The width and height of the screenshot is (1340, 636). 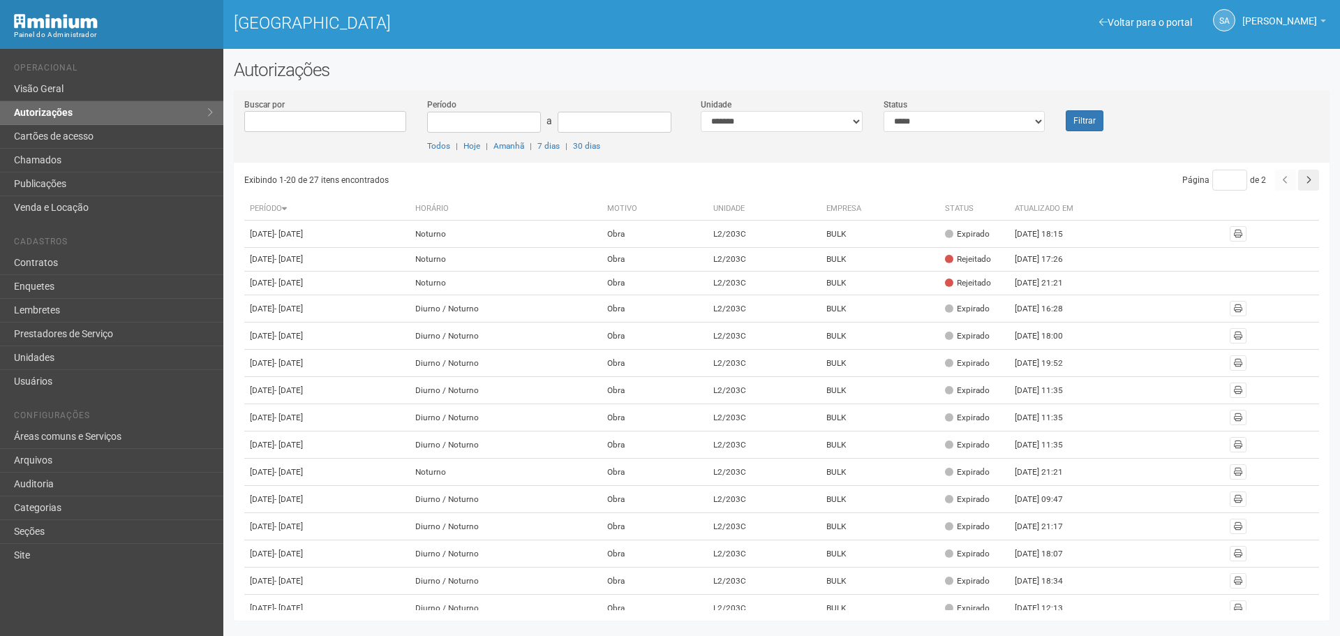 I want to click on th: Empresa, so click(x=880, y=209).